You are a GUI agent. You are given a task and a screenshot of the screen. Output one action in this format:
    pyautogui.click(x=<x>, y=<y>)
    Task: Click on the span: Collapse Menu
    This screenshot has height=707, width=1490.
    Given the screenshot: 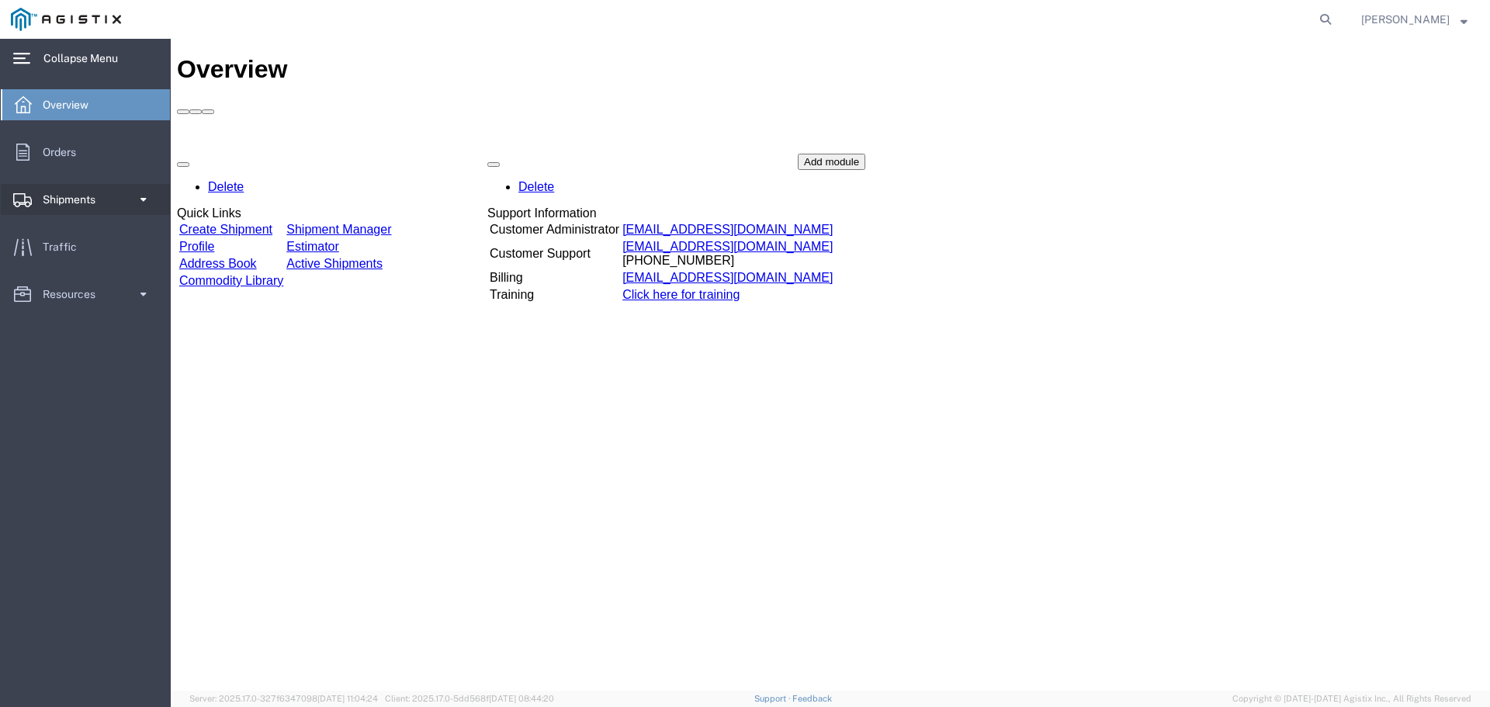 What is the action you would take?
    pyautogui.click(x=86, y=58)
    